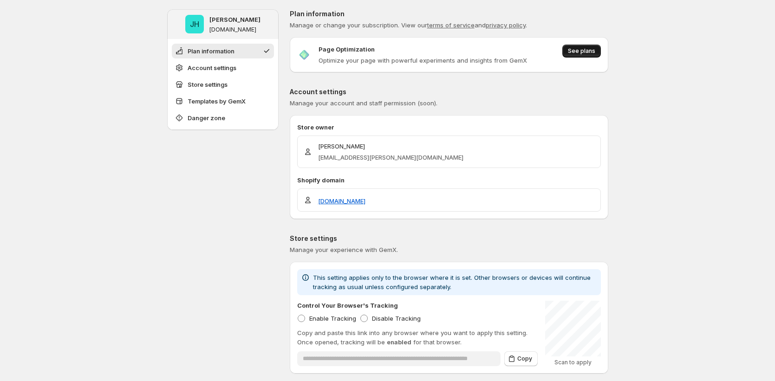 Image resolution: width=775 pixels, height=381 pixels. Describe the element at coordinates (582, 51) in the screenshot. I see `button: See plans` at that location.